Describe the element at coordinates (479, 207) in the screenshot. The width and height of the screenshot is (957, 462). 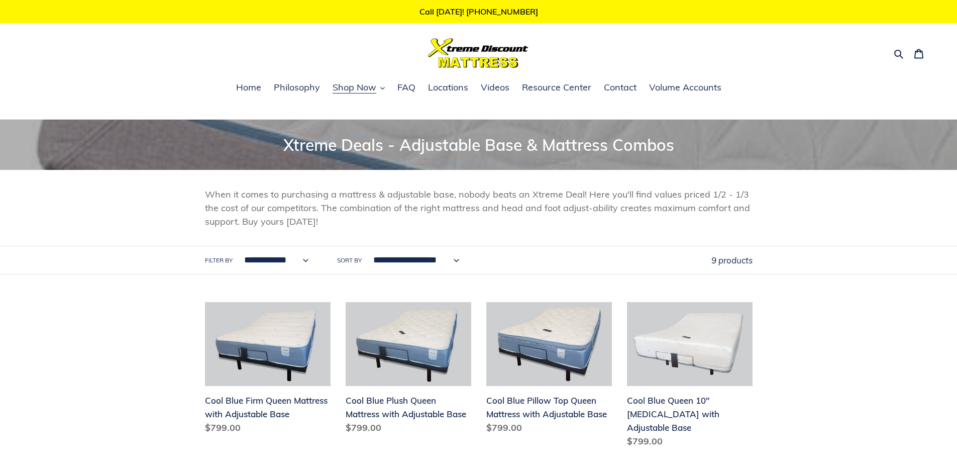
I see `p: When it comes to purchasing a mattress & adjustable base, nobody beats an Xtreme Deal! Here you'l...` at that location.